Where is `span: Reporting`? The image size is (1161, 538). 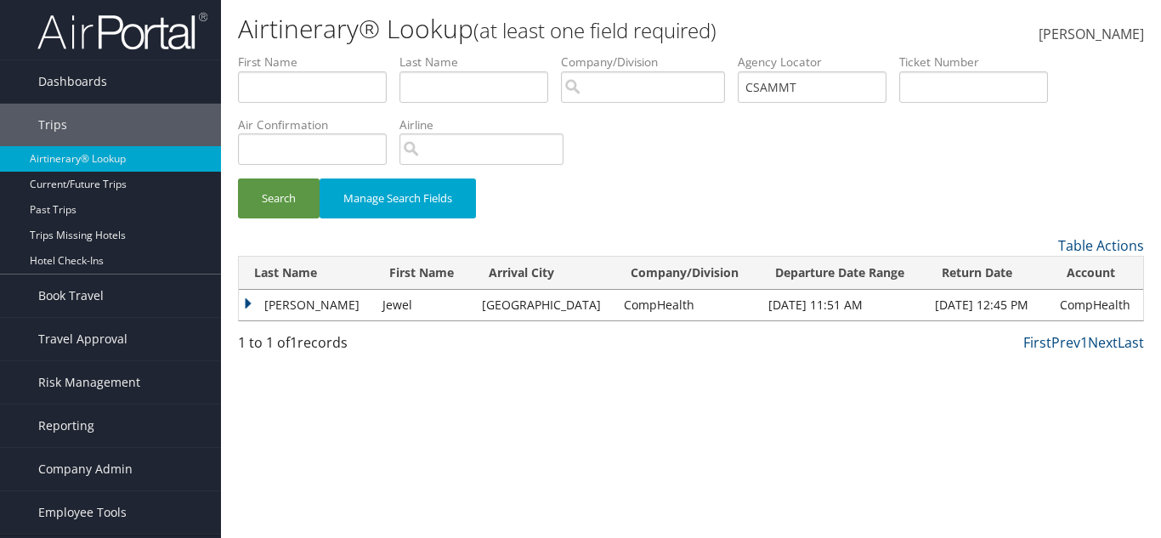
span: Reporting is located at coordinates (66, 426).